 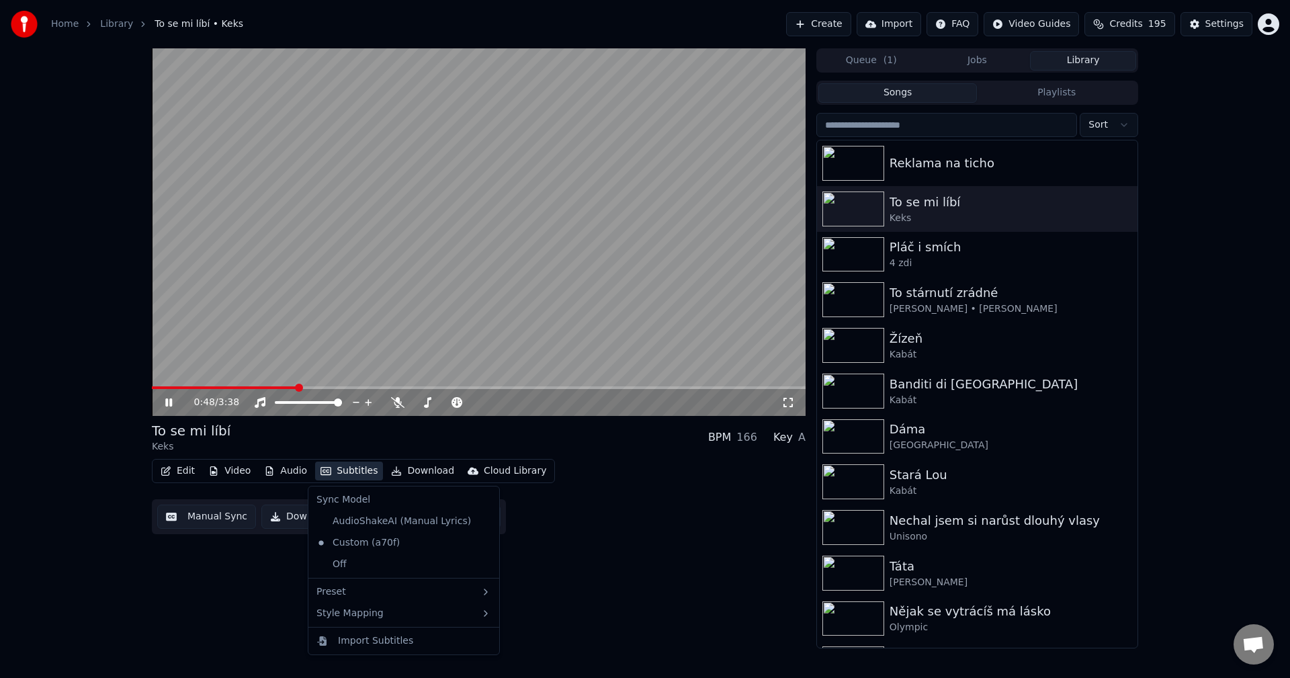 What do you see at coordinates (1098, 125) in the screenshot?
I see `span: Sort` at bounding box center [1098, 125].